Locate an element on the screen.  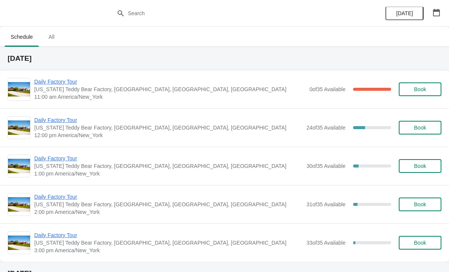
span: 1:00 pm America/New_York is located at coordinates (168, 174).